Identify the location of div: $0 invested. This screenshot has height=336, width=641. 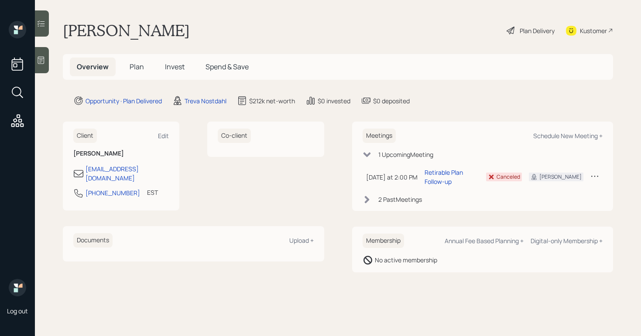
(334, 101).